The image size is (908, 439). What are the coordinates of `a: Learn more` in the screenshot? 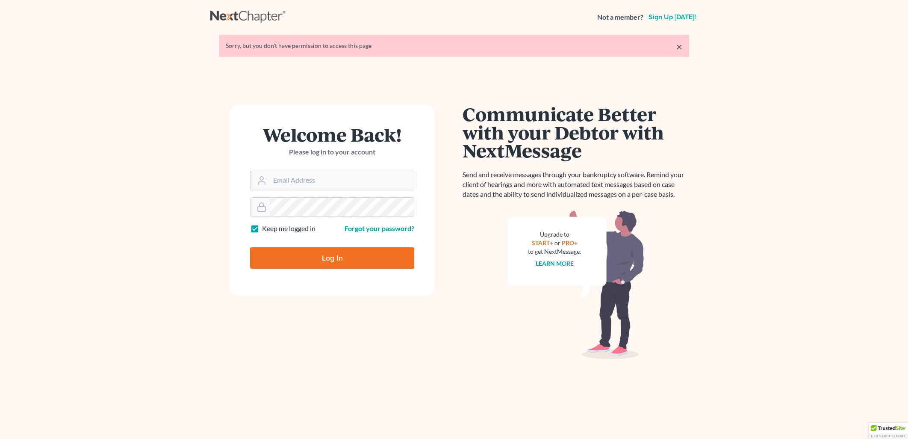 It's located at (555, 263).